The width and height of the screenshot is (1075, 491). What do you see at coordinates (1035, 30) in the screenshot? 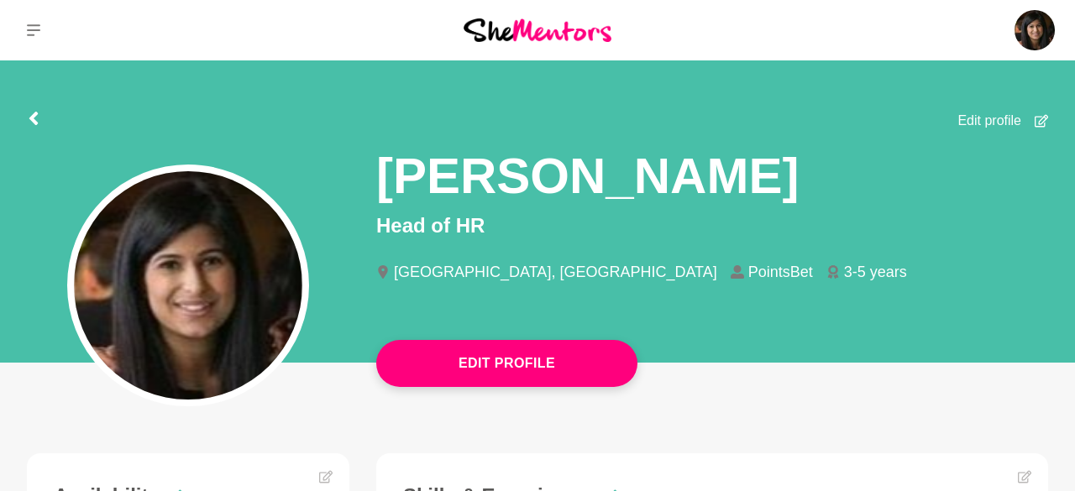
I see `img: Aneesha Rao` at bounding box center [1035, 30].